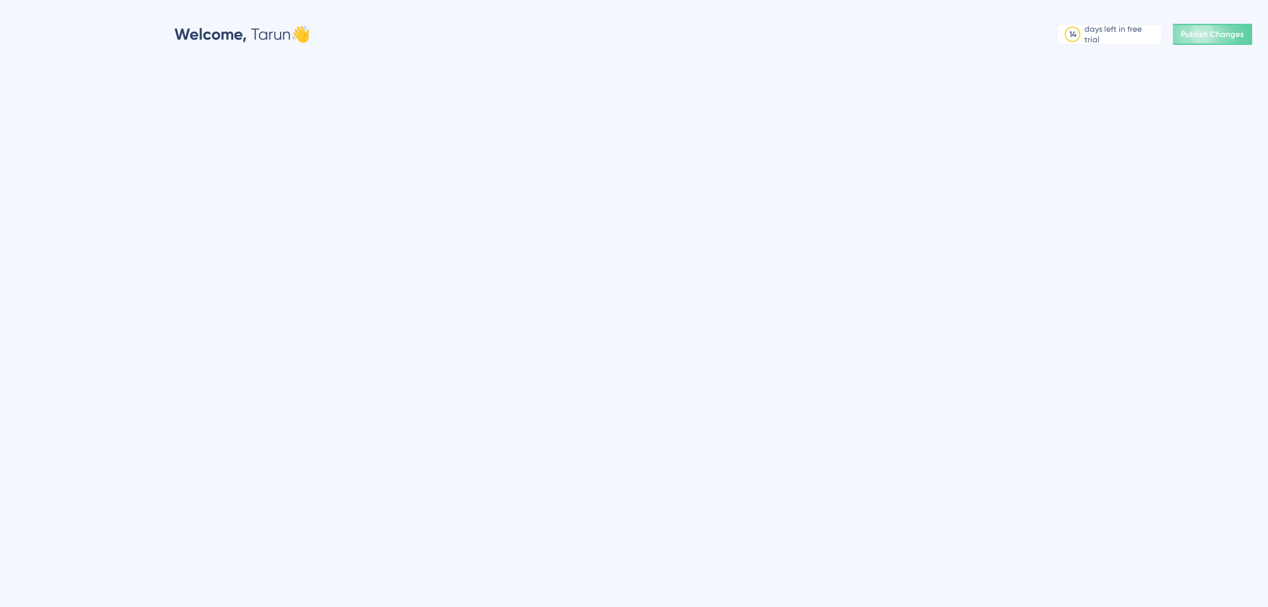 The width and height of the screenshot is (1268, 607). What do you see at coordinates (1072, 34) in the screenshot?
I see `div: 14` at bounding box center [1072, 34].